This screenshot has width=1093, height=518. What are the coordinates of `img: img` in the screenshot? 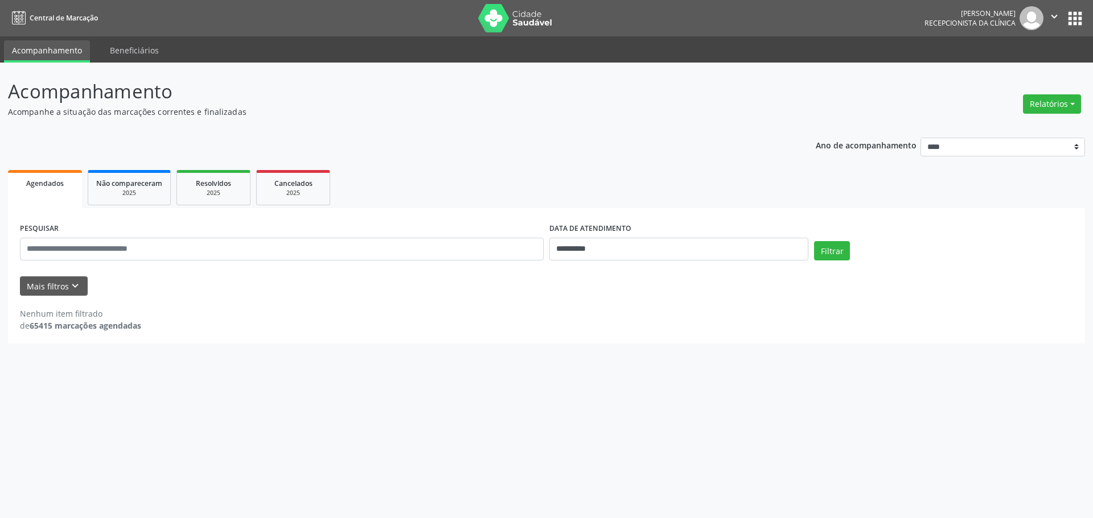 It's located at (1031, 18).